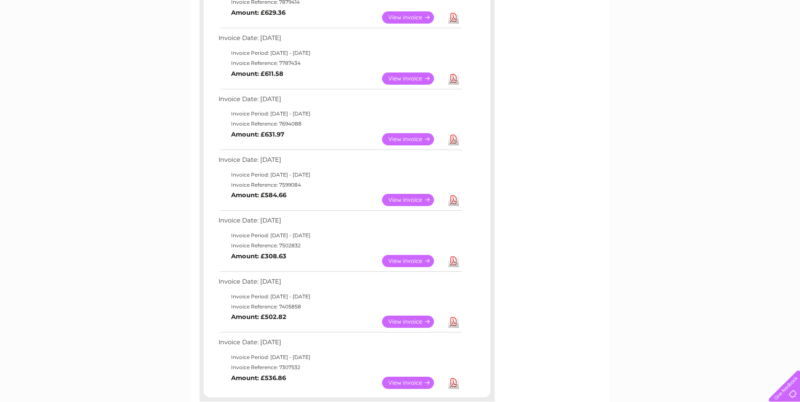 This screenshot has height=402, width=800. Describe the element at coordinates (339, 185) in the screenshot. I see `td: Invoice Reference: 7599084` at that location.